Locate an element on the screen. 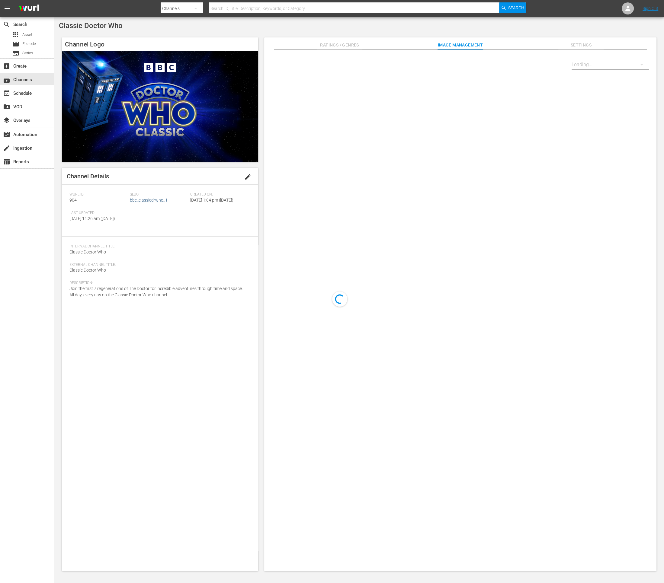 The height and width of the screenshot is (583, 664). span: Schedule is located at coordinates (7, 93).